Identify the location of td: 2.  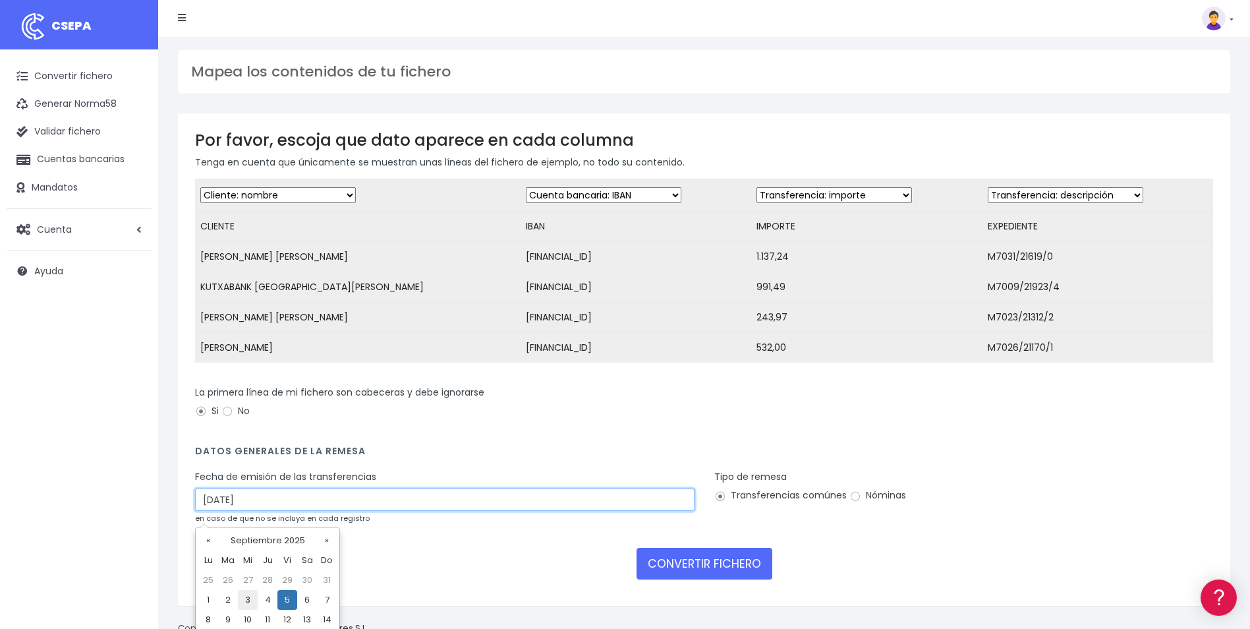
(228, 600).